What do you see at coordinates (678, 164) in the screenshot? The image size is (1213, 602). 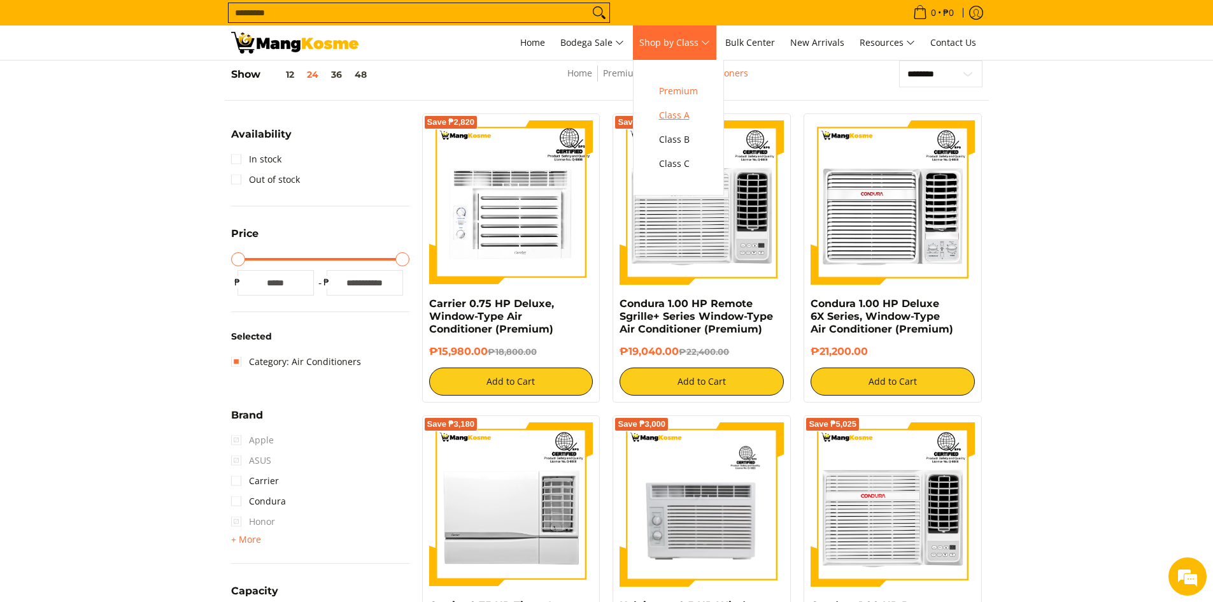 I see `a: Class C` at bounding box center [678, 164].